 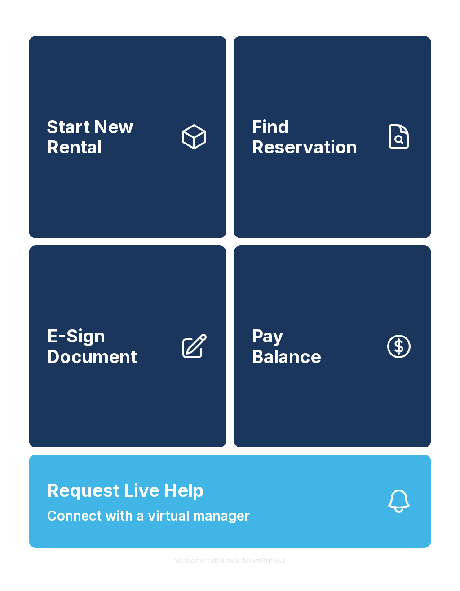 What do you see at coordinates (110, 346) in the screenshot?
I see `span: E-Sign Document` at bounding box center [110, 346].